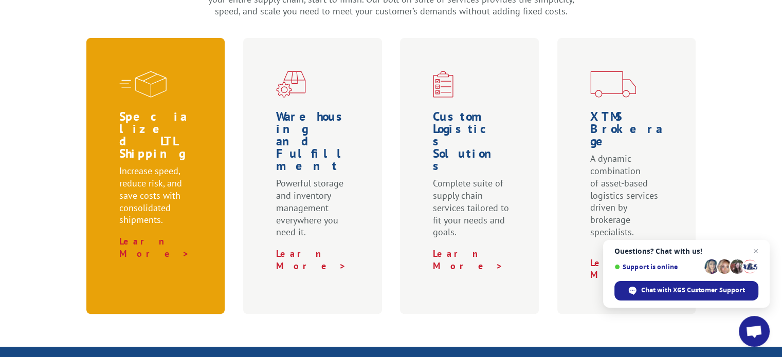  Describe the element at coordinates (687, 291) in the screenshot. I see `div: Chat with XGS Customer Support` at that location.